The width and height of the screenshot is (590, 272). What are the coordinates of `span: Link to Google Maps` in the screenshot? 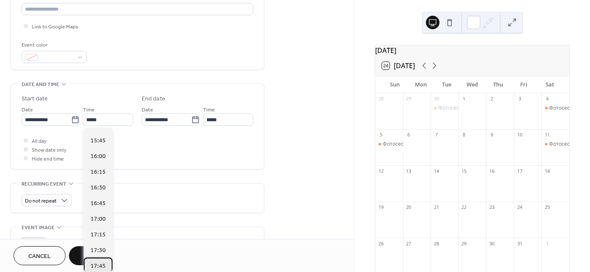 It's located at (55, 27).